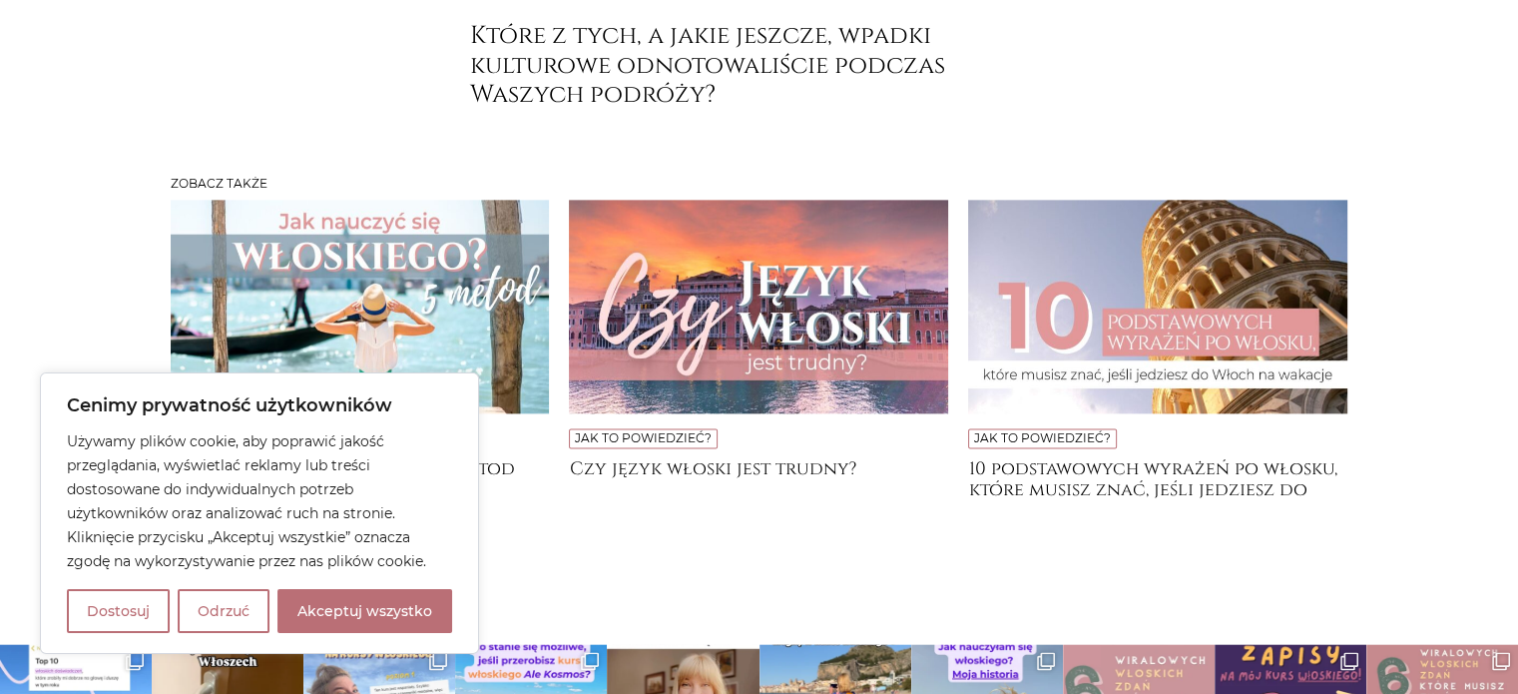  What do you see at coordinates (260, 405) in the screenshot?
I see `p: Cenimy prywatność użytkowników` at bounding box center [260, 405].